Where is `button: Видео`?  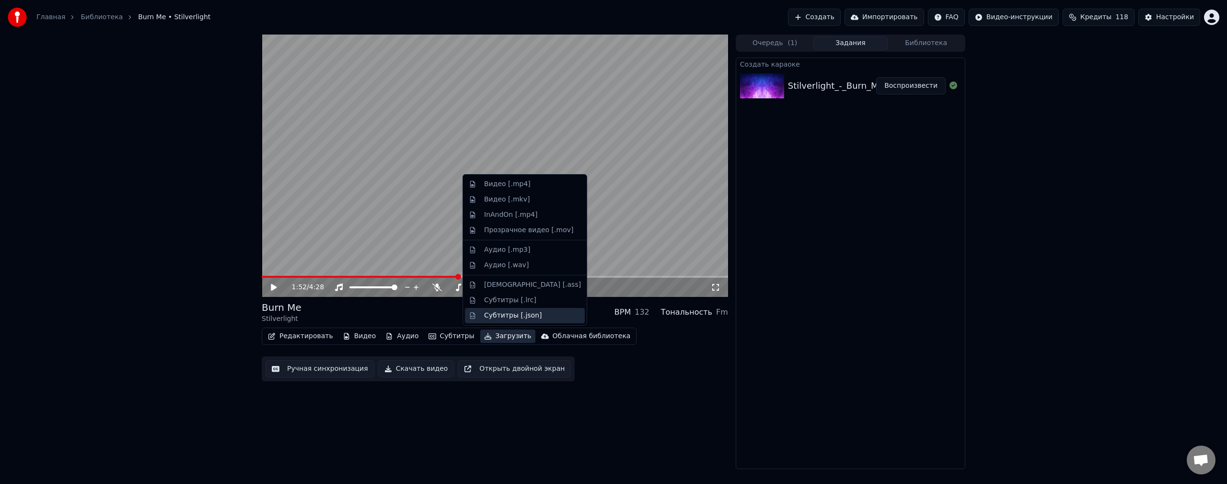
button: Видео is located at coordinates (359, 336).